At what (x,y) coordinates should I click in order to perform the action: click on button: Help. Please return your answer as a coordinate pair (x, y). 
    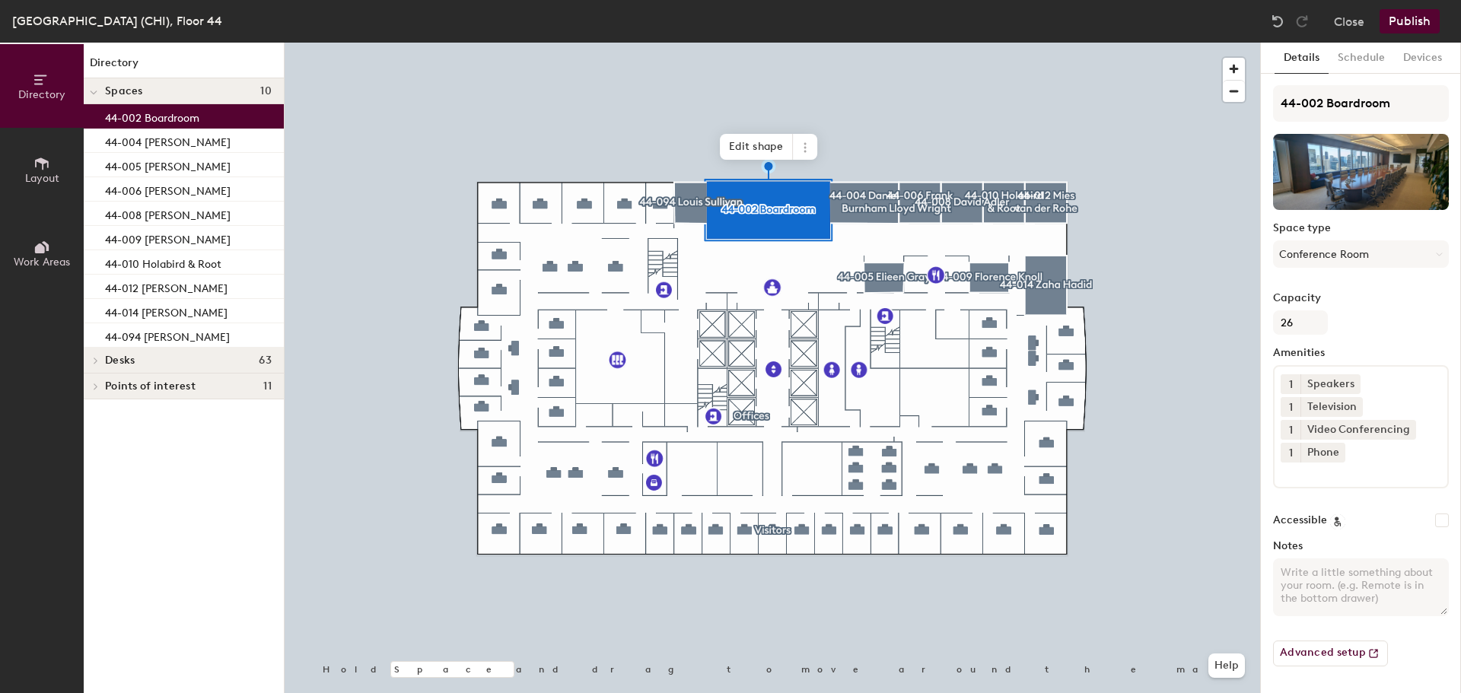
    Looking at the image, I should click on (1226, 666).